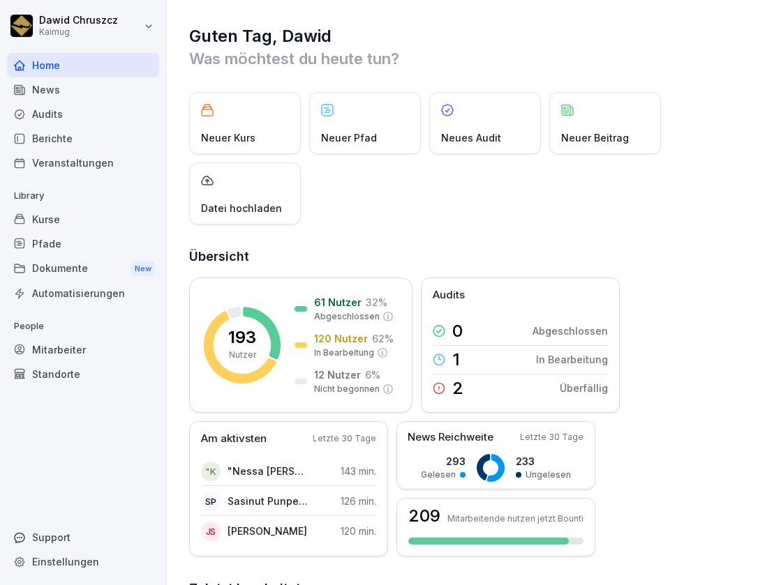  I want to click on h3: 209, so click(424, 516).